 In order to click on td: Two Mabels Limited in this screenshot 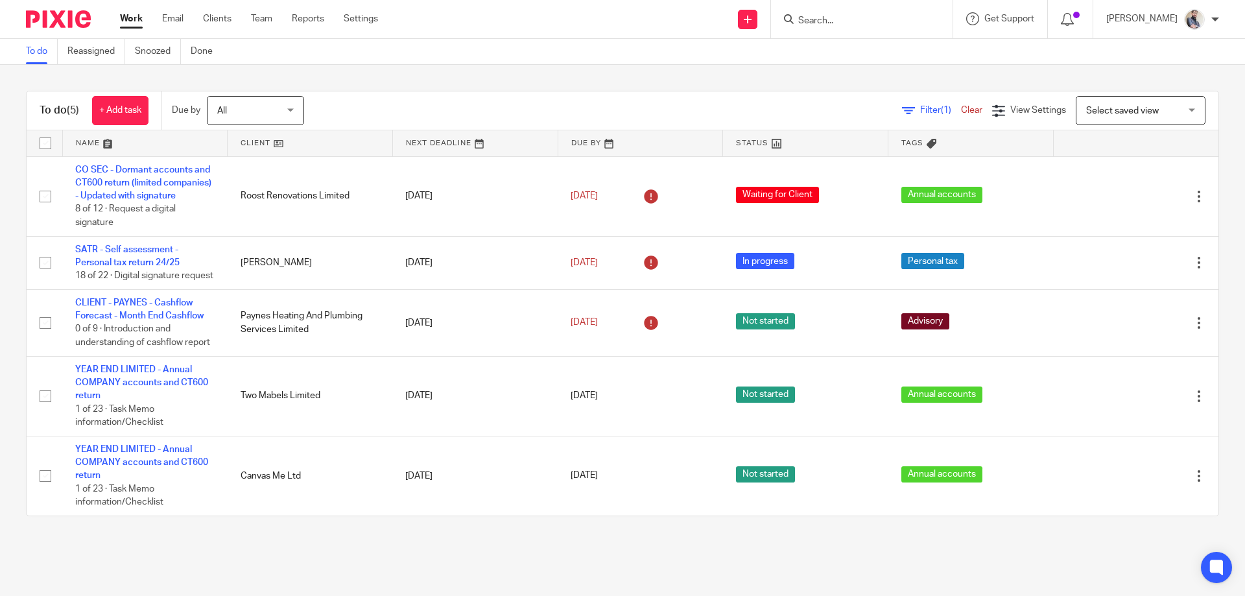, I will do `click(310, 396)`.